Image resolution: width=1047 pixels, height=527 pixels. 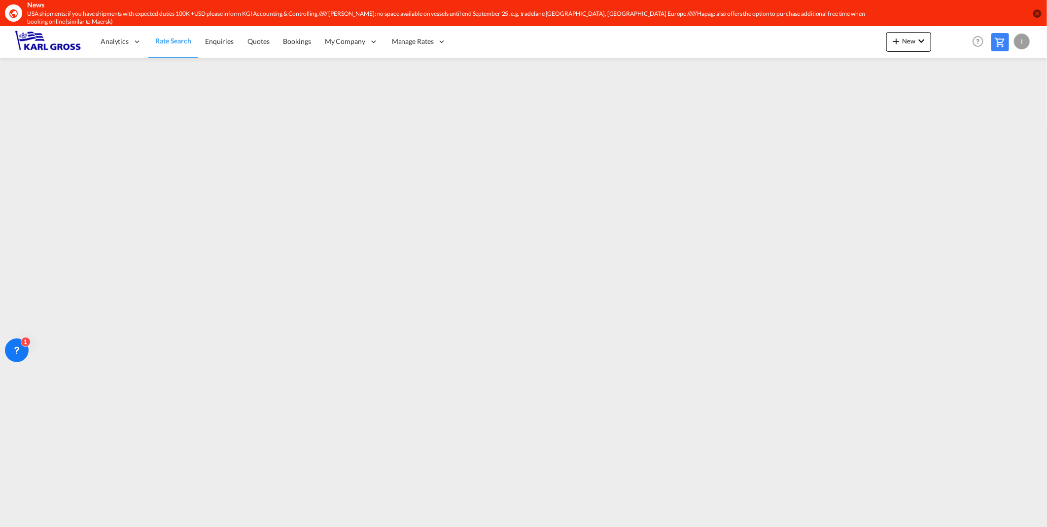 What do you see at coordinates (173, 41) in the screenshot?
I see `a: Rate Search` at bounding box center [173, 41].